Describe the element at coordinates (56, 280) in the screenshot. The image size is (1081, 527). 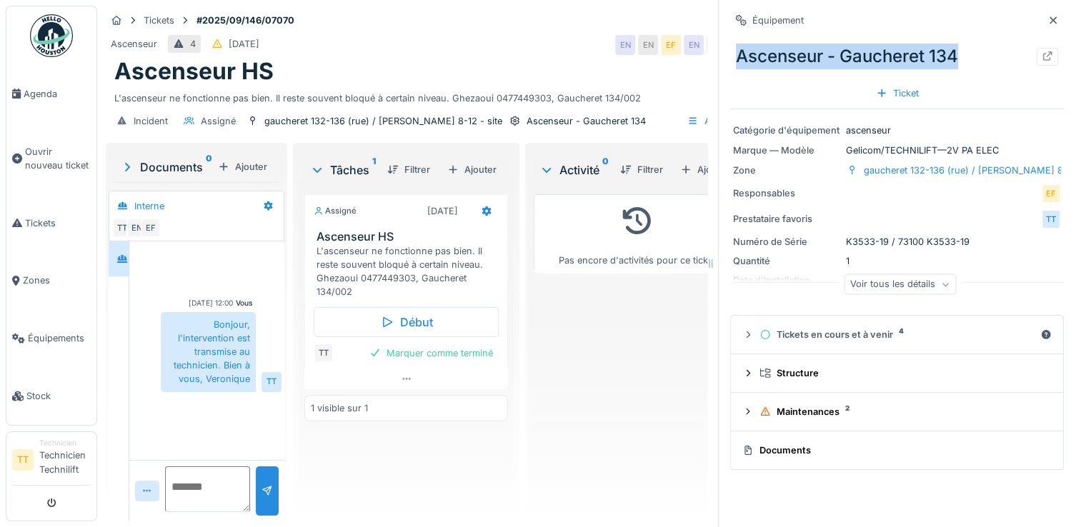
I see `span: Zones` at that location.